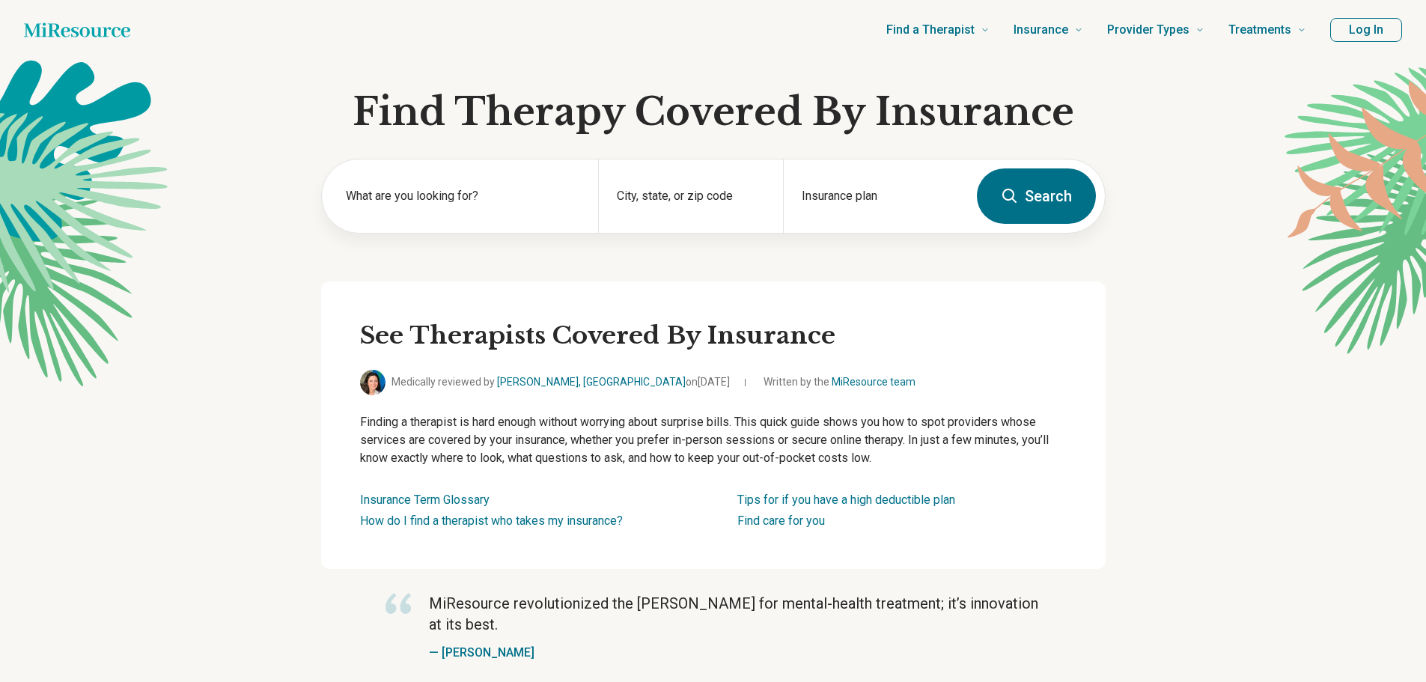  What do you see at coordinates (424, 499) in the screenshot?
I see `a: Insurance Term Glossary` at bounding box center [424, 499].